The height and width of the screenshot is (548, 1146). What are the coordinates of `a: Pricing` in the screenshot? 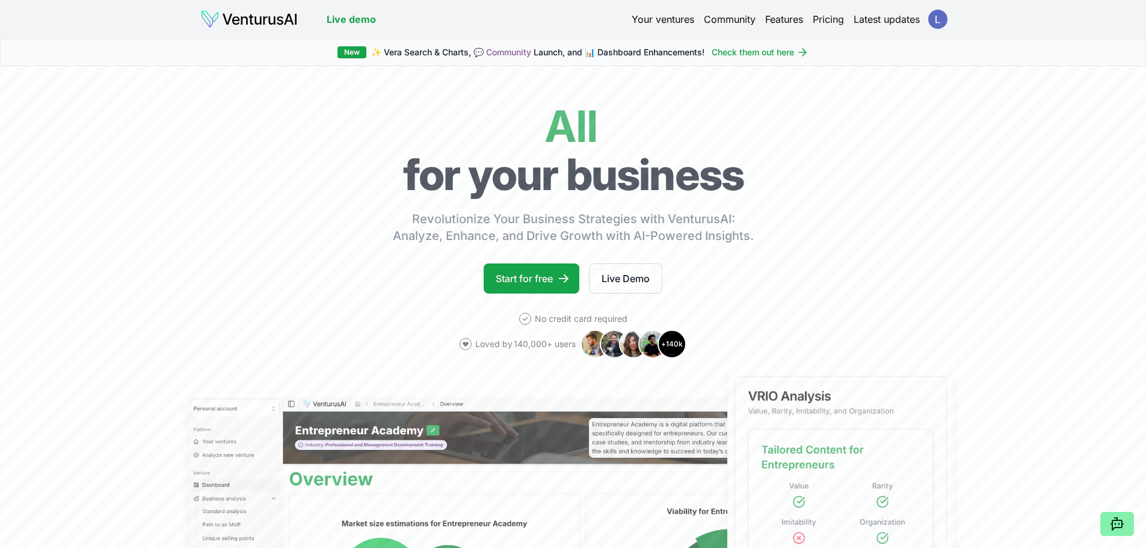 It's located at (828, 19).